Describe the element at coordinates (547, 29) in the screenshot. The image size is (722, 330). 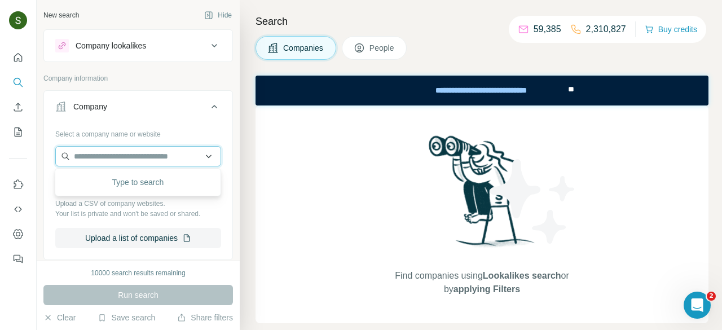
I see `p: 59,385` at that location.